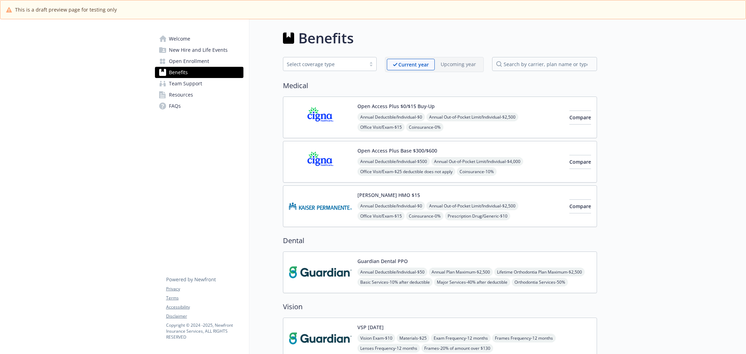 This screenshot has height=354, width=746. I want to click on img: Kaiser Permanente Insurance Company carrier logo, so click(320, 206).